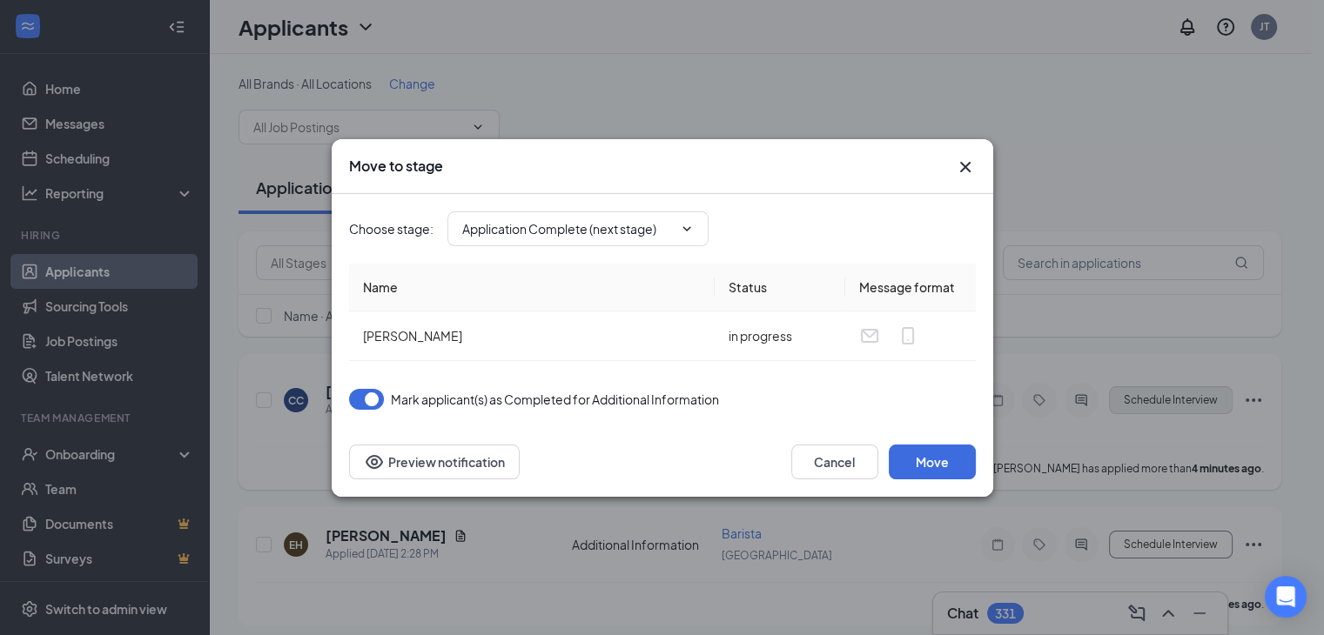 The width and height of the screenshot is (1324, 635). I want to click on svg: Eye, so click(374, 462).